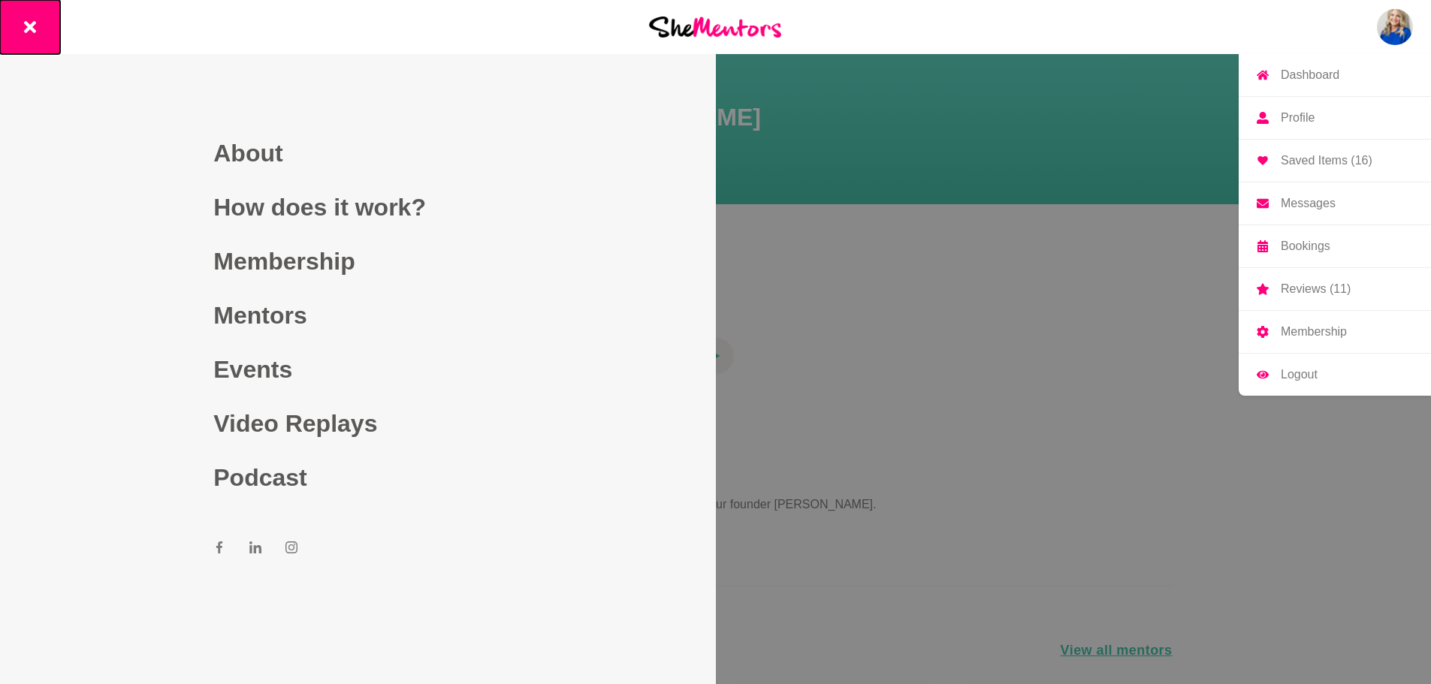 The image size is (1431, 684). Describe the element at coordinates (358, 153) in the screenshot. I see `a: About` at that location.